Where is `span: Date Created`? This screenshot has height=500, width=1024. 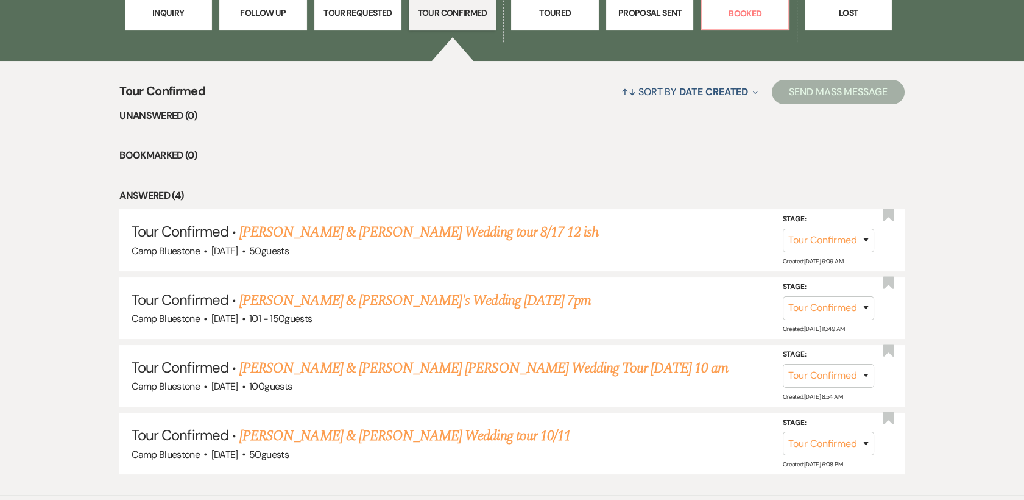
span: Date Created is located at coordinates (713, 91).